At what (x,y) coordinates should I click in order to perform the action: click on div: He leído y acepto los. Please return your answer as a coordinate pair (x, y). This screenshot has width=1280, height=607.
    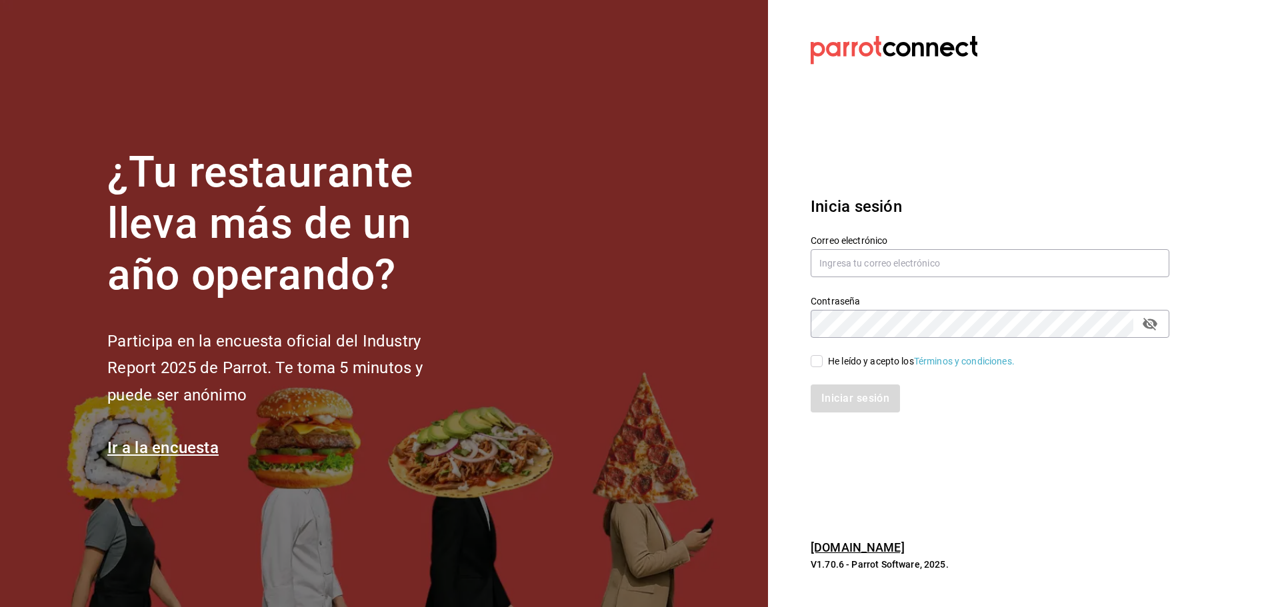
    Looking at the image, I should click on (921, 361).